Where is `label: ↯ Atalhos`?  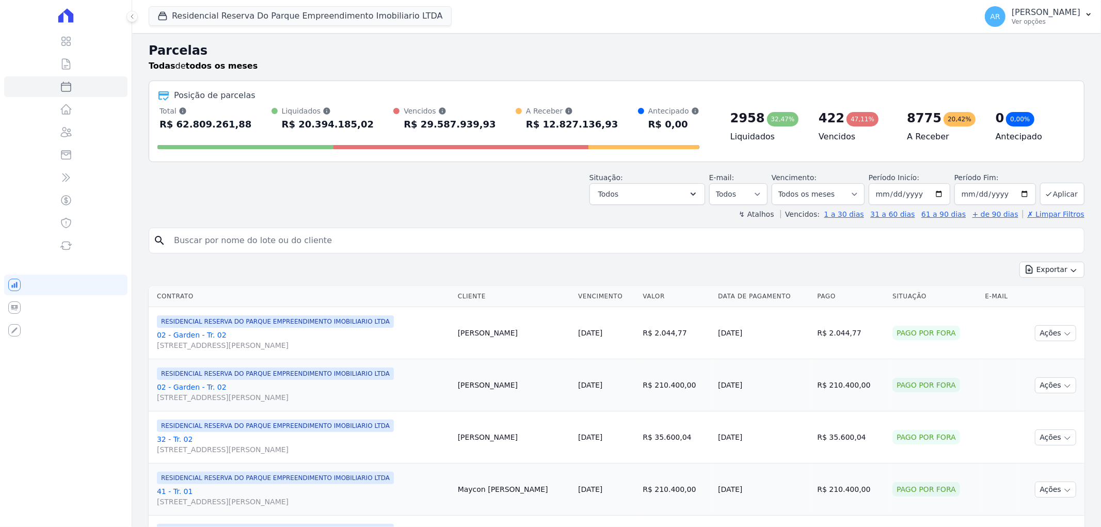 label: ↯ Atalhos is located at coordinates (756, 214).